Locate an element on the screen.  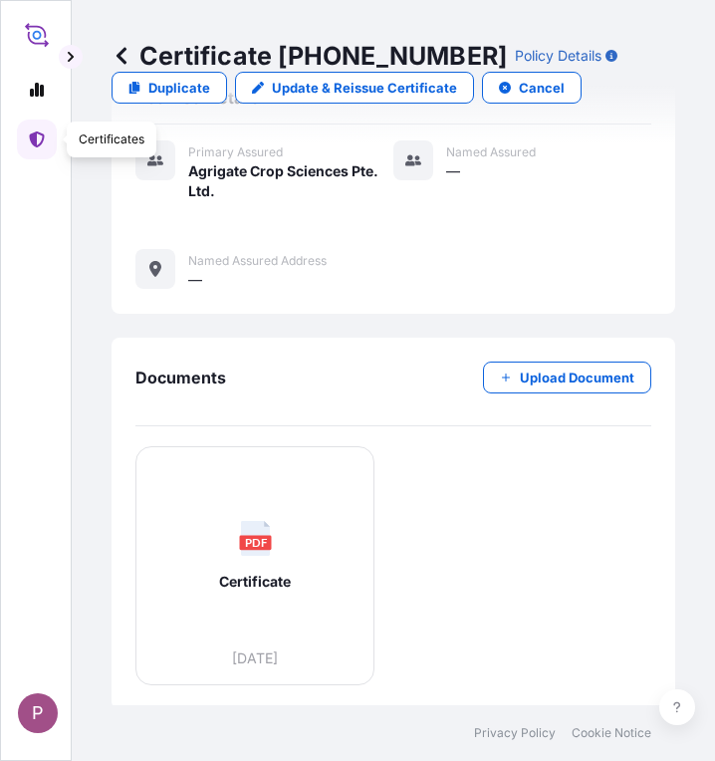
span: Named Assured Address is located at coordinates (257, 261).